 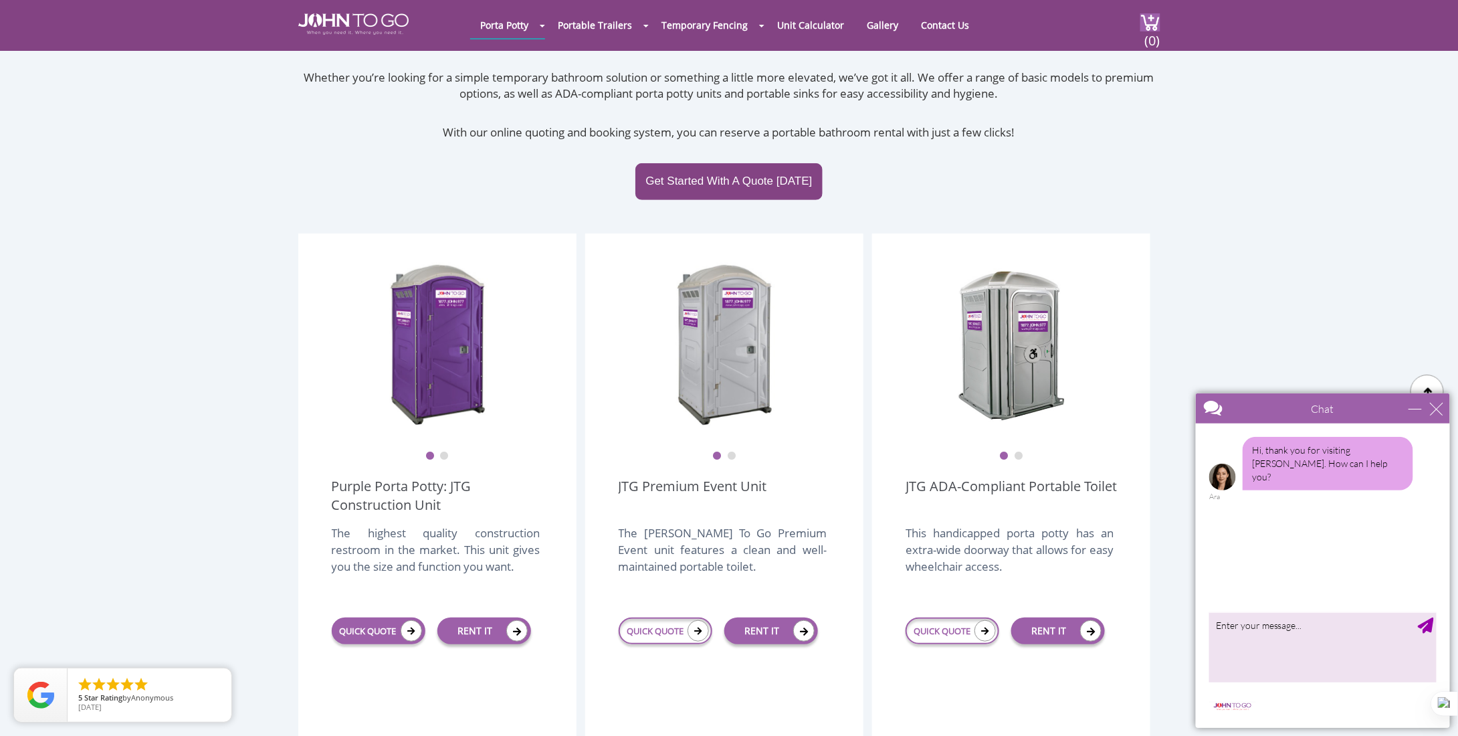 What do you see at coordinates (882, 25) in the screenshot?
I see `a: Gallery` at bounding box center [882, 25].